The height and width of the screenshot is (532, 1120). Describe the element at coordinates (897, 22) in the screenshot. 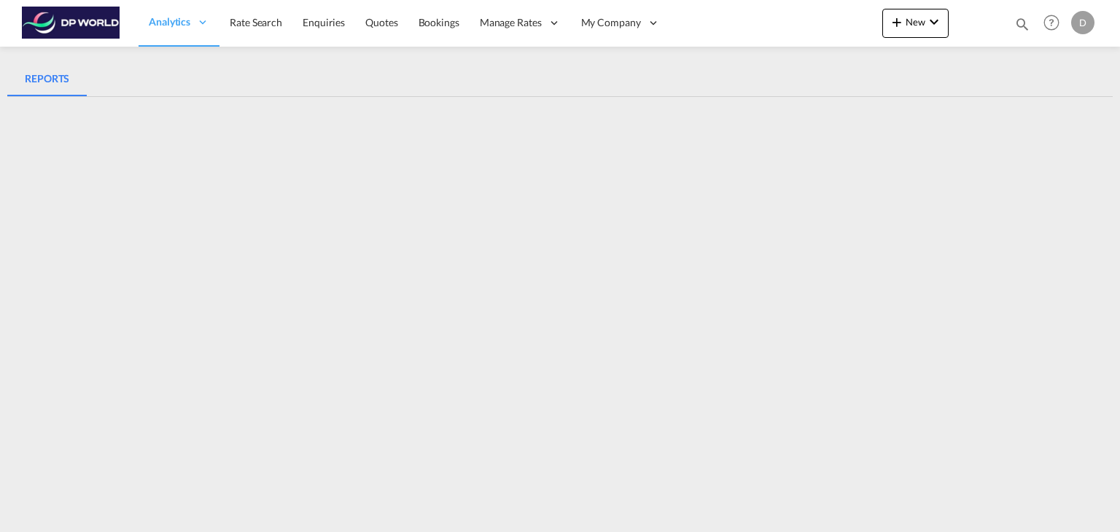

I see `md-icon: icon-plus 400-fg` at that location.